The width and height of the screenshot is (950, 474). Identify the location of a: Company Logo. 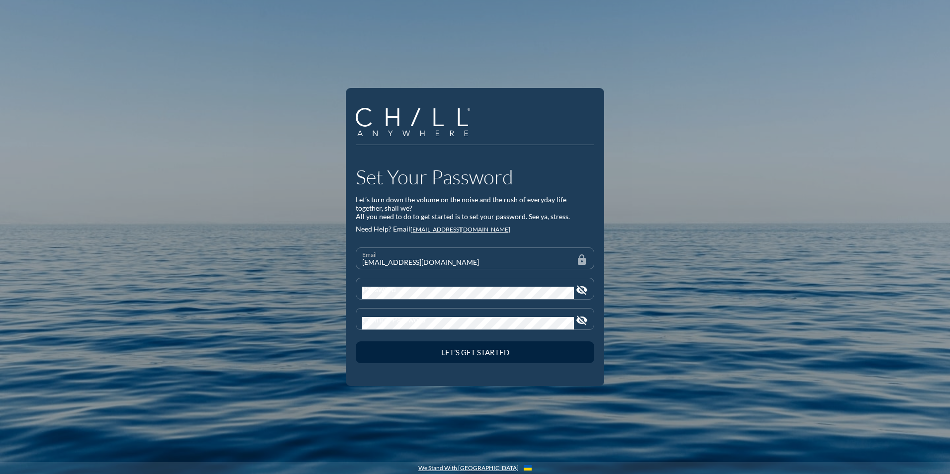
(416, 123).